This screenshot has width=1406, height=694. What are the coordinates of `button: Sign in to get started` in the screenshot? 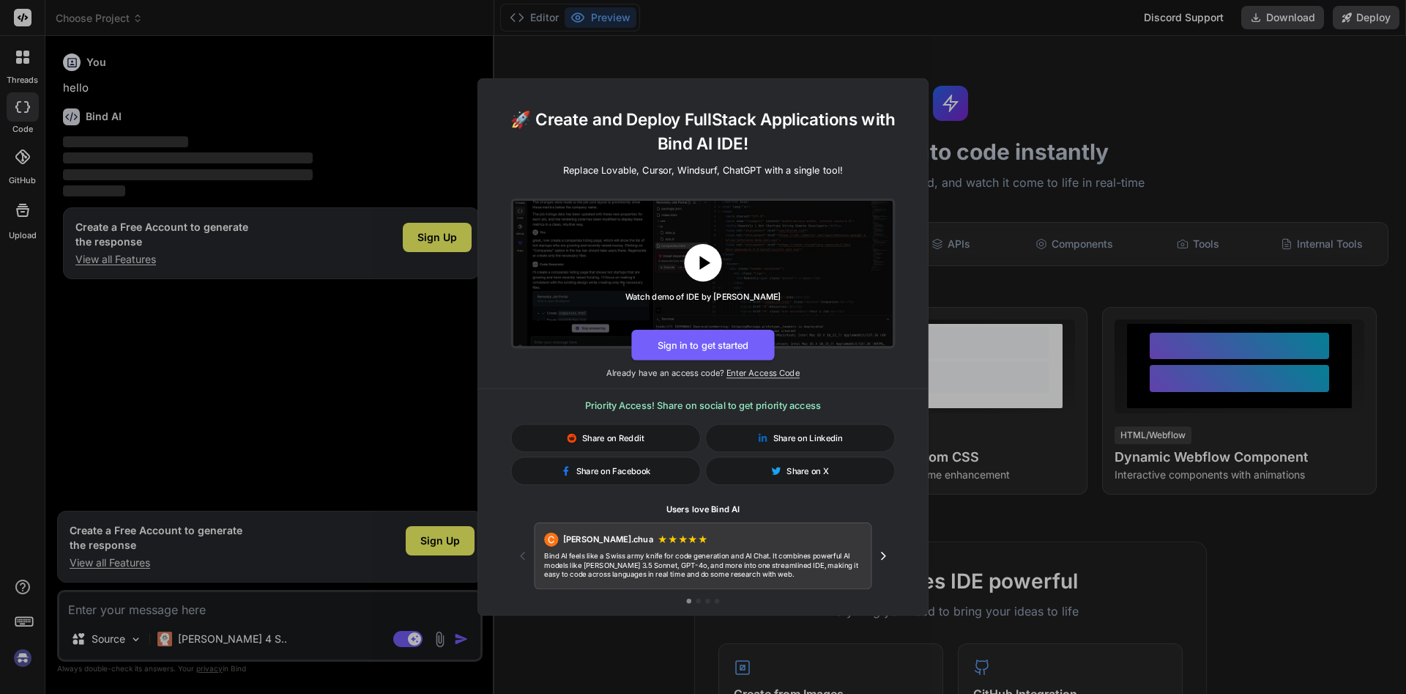 It's located at (702, 345).